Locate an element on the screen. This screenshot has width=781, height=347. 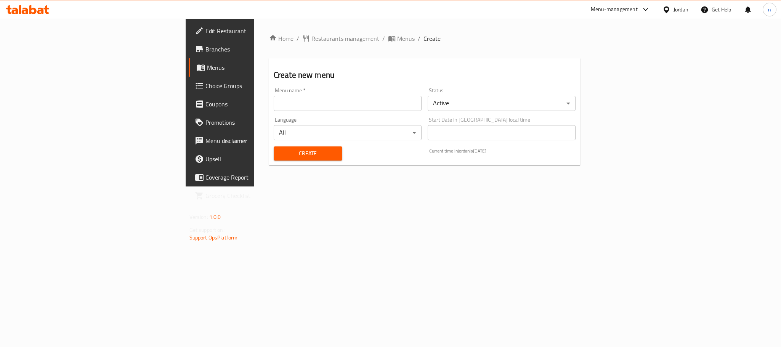
span: Coverage Report is located at coordinates (258, 177).